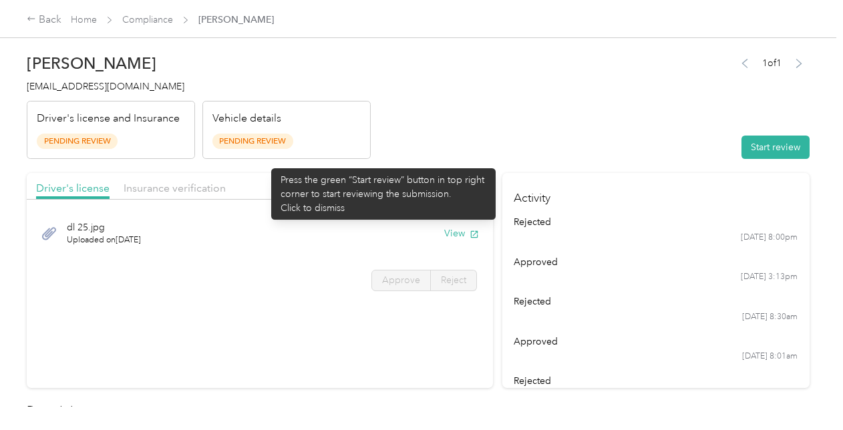  I want to click on a: Home, so click(84, 19).